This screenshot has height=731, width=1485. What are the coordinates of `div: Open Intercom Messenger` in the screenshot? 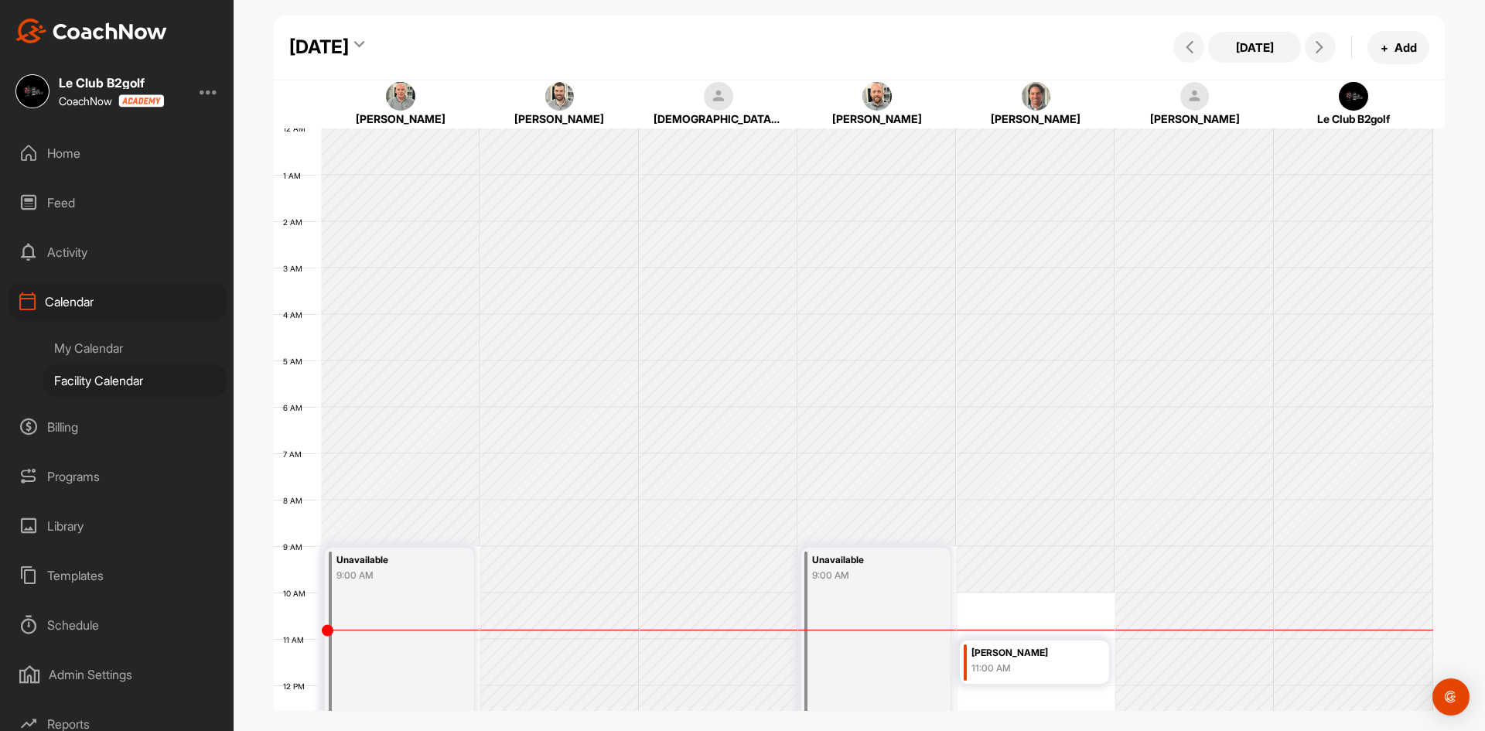 It's located at (1451, 697).